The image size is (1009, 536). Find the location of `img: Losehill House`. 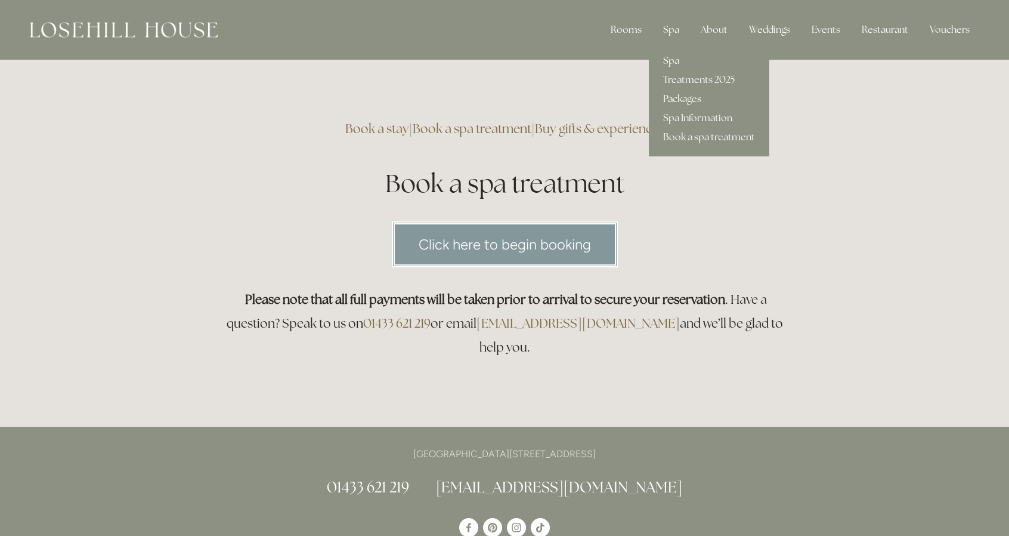

img: Losehill House is located at coordinates (123, 30).